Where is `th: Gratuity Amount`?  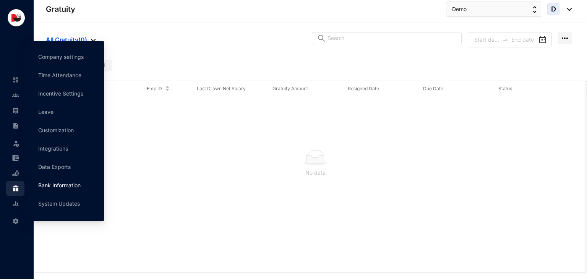 th: Gratuity Amount is located at coordinates (298, 89).